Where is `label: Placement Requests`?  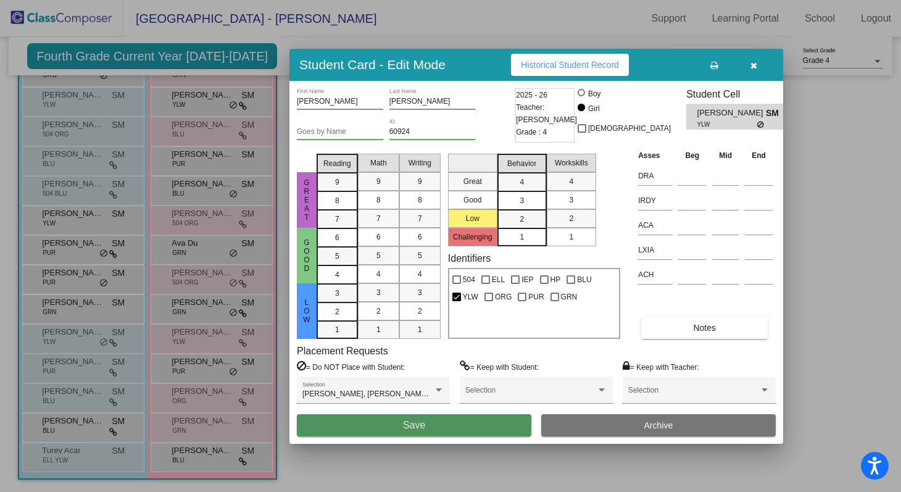 label: Placement Requests is located at coordinates (343, 351).